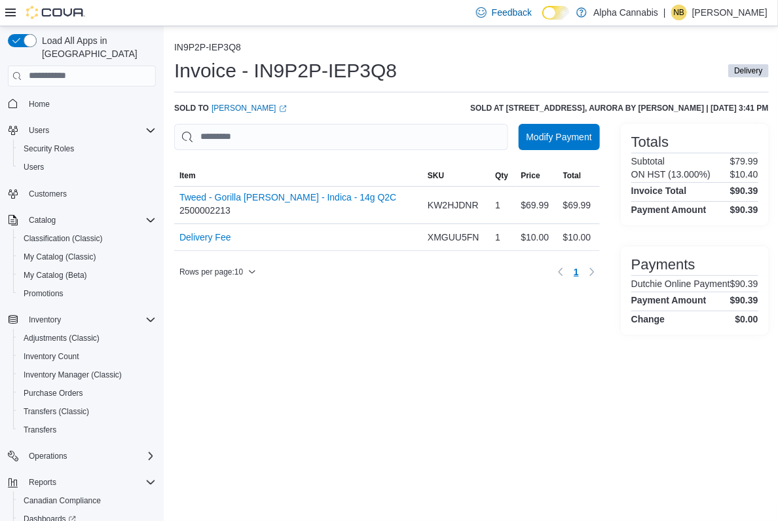 Image resolution: width=778 pixels, height=521 pixels. I want to click on span: Item, so click(187, 176).